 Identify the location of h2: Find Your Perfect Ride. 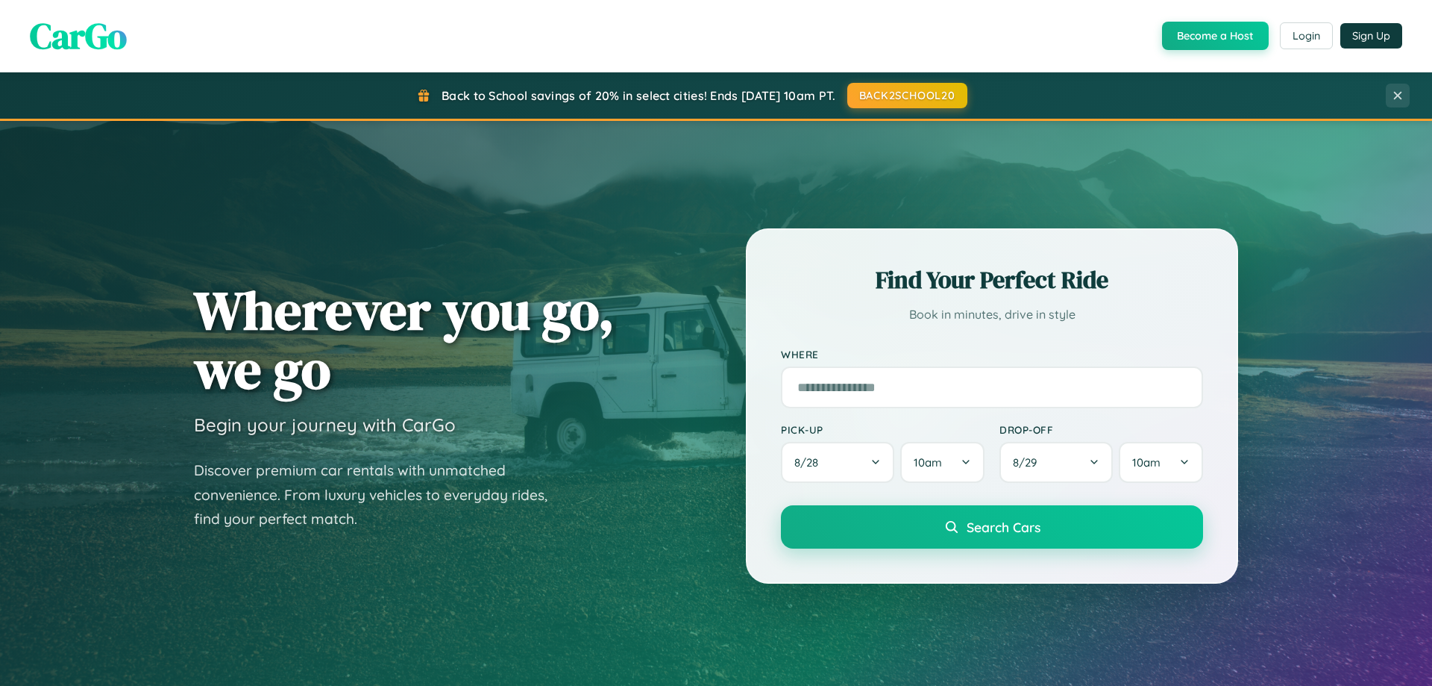
(992, 280).